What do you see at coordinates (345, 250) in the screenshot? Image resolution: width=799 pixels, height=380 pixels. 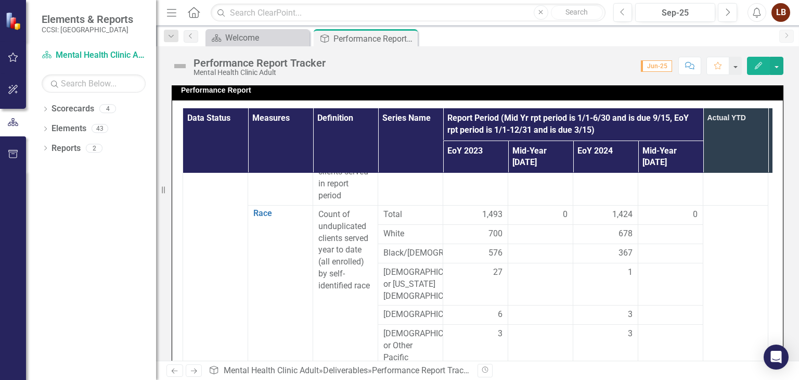 I see `p: Count of unduplicated clients served year to date (all enrolled) by self-identified race` at bounding box center [345, 250].